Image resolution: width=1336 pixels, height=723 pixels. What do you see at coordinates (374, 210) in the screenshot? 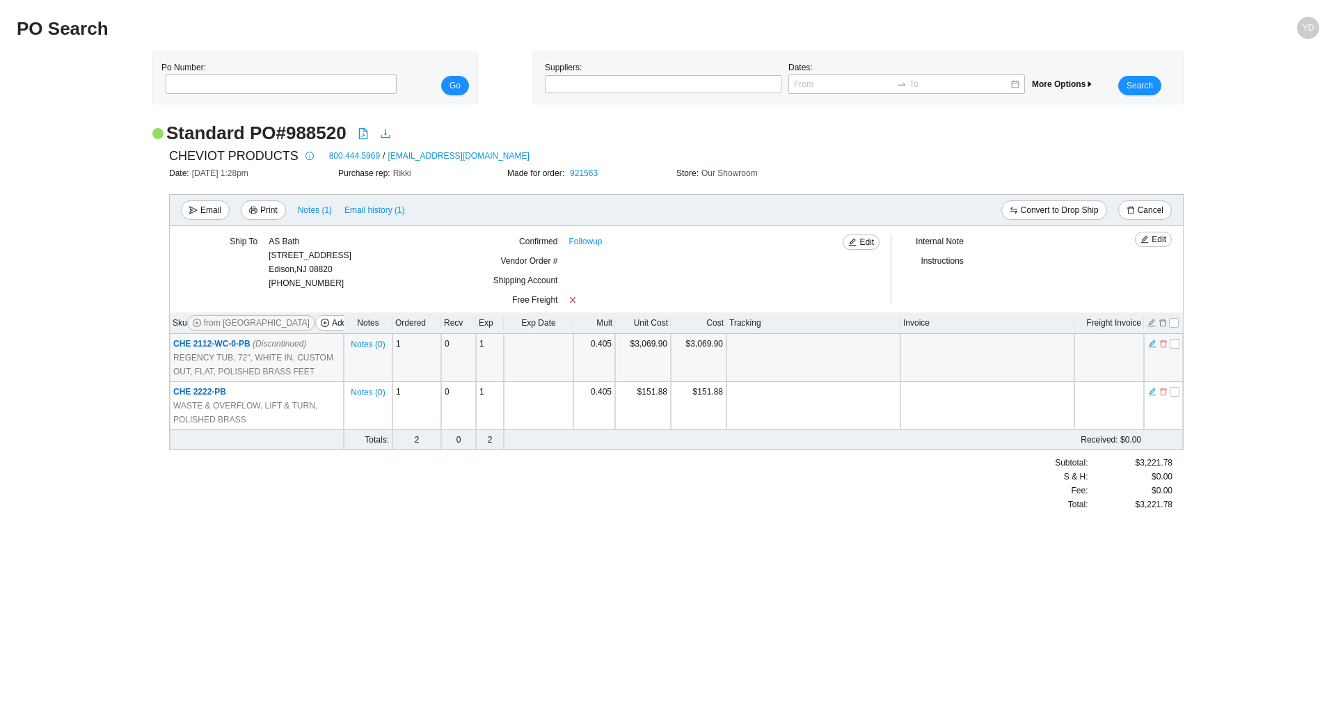
I see `button: Email history (1)` at bounding box center [374, 210].